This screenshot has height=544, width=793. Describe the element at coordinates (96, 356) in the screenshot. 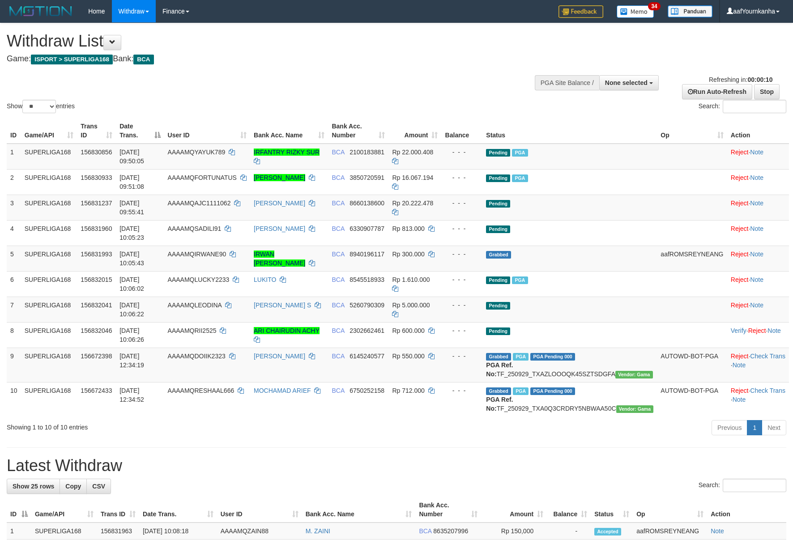

I see `span: 156672398` at that location.